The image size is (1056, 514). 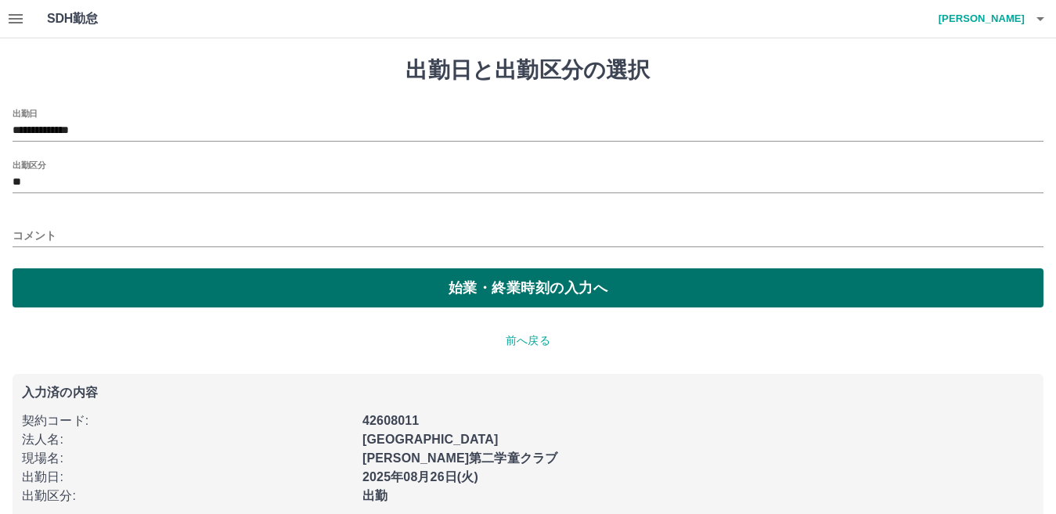 What do you see at coordinates (528, 70) in the screenshot?
I see `h1: 出勤日と出勤区分の選択` at bounding box center [528, 70].